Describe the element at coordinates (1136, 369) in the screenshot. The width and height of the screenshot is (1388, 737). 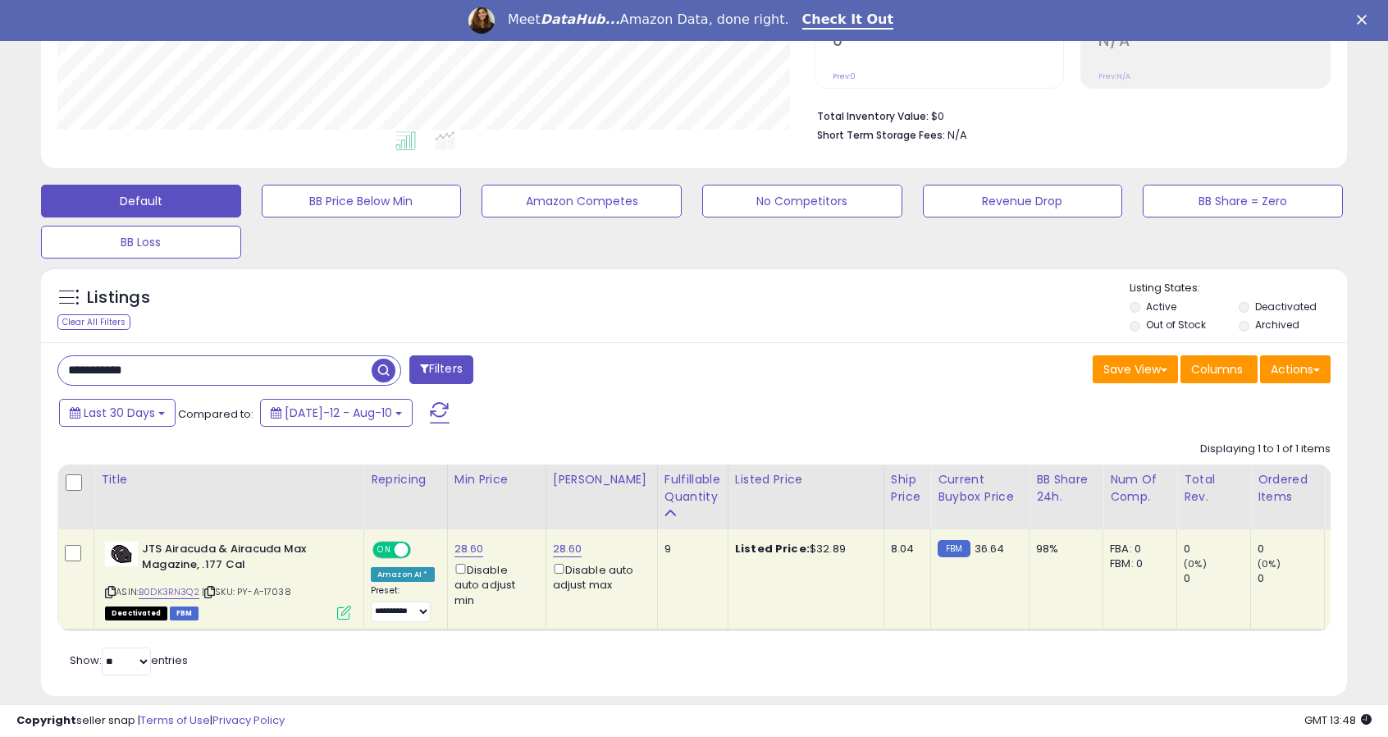
I see `button: Save View` at that location.